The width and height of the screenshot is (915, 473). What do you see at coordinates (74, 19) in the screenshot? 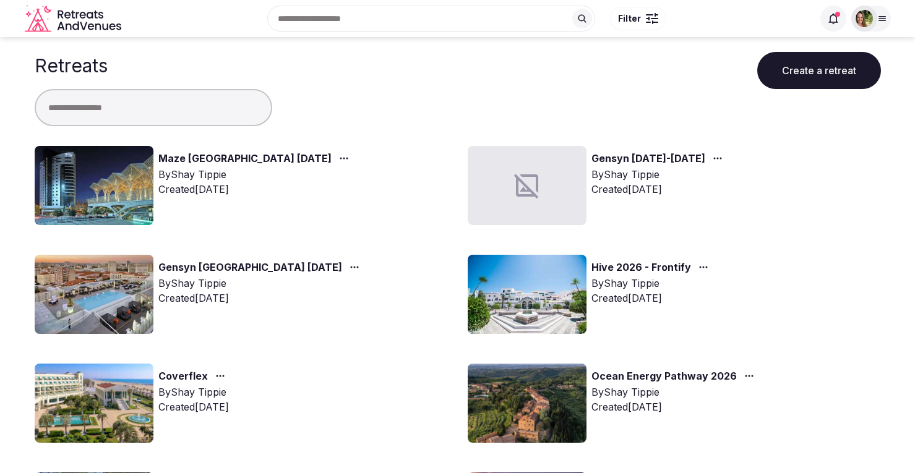
I see `svg: Retreats and Venues company logo` at bounding box center [74, 19].